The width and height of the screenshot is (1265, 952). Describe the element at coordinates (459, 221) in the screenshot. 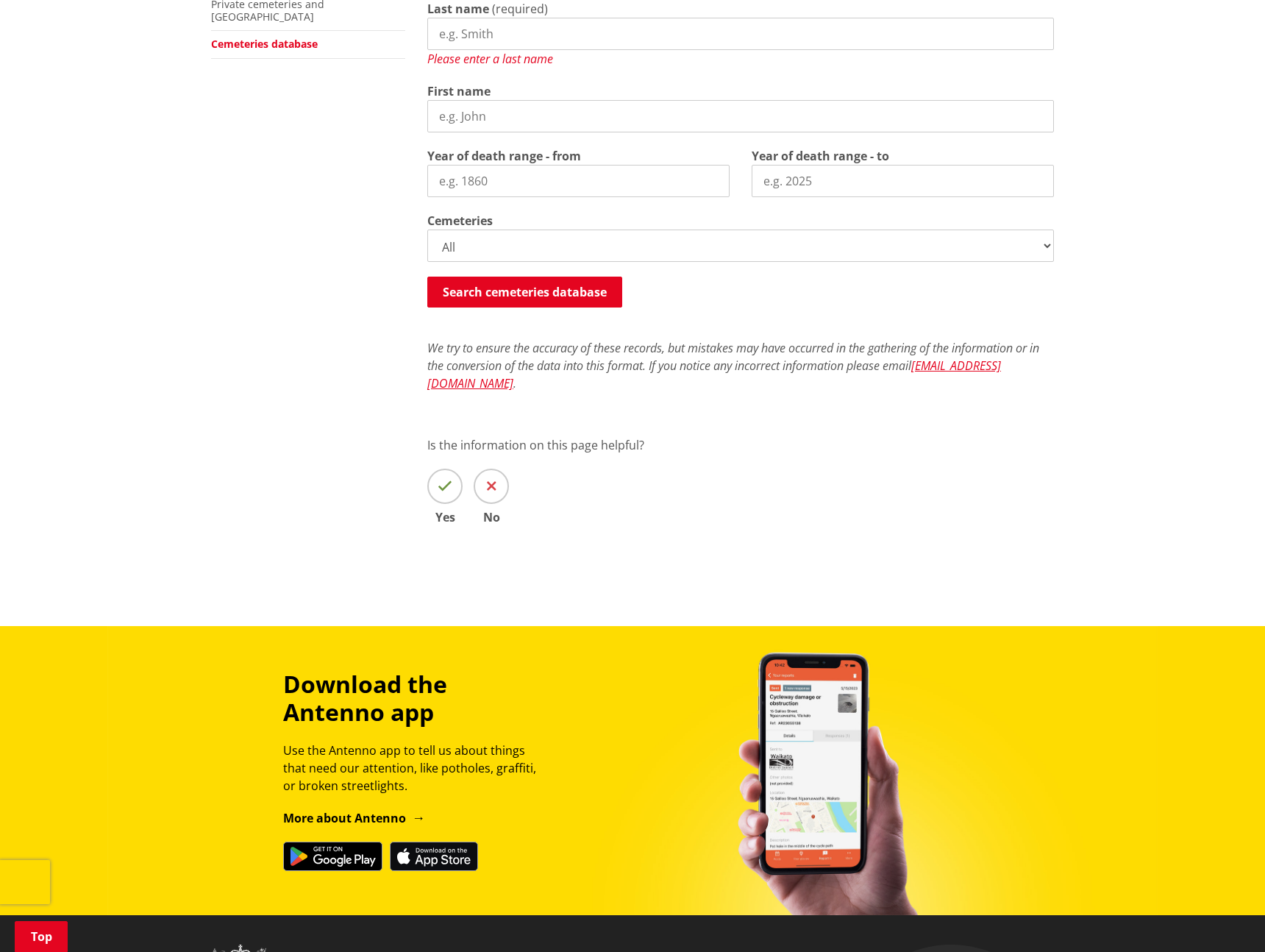

I see `label: Cemeteries` at that location.